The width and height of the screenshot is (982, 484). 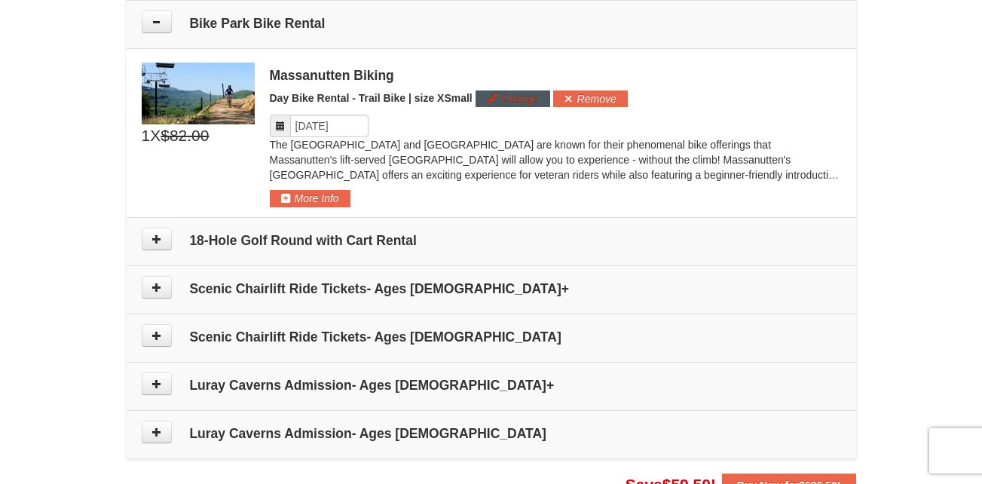 What do you see at coordinates (492, 241) in the screenshot?
I see `h4: 18-Hole Golf Round with Cart Rental` at bounding box center [492, 241].